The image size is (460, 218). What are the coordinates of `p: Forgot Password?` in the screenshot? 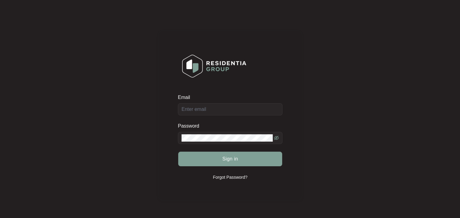 It's located at (230, 177).